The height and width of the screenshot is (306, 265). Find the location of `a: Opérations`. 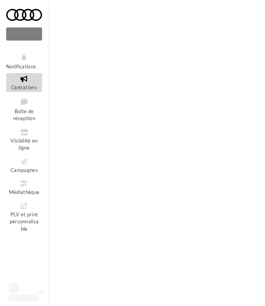

a: Opérations is located at coordinates (24, 82).